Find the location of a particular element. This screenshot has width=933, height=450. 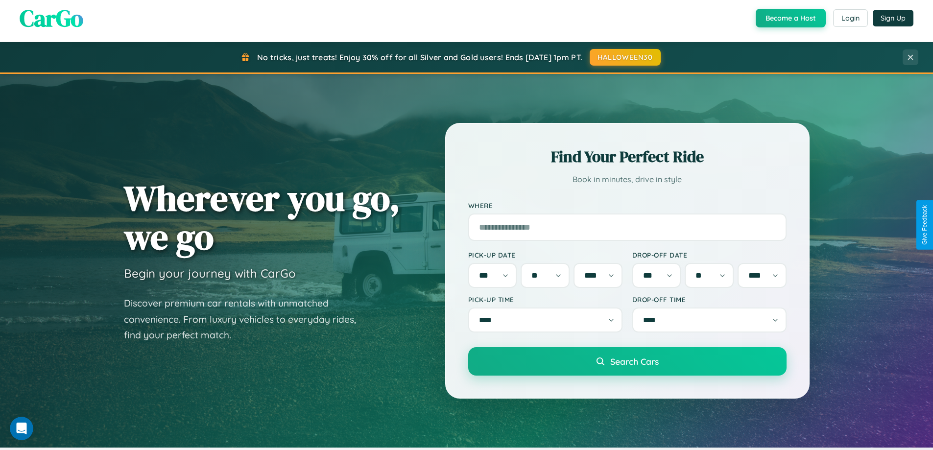

label: Pick-up Time is located at coordinates (545, 299).